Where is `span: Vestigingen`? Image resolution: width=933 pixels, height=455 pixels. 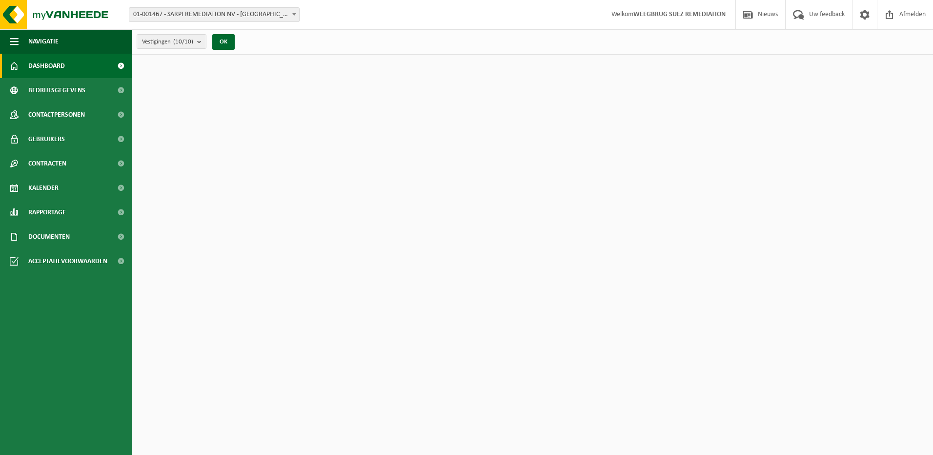 span: Vestigingen is located at coordinates (167, 42).